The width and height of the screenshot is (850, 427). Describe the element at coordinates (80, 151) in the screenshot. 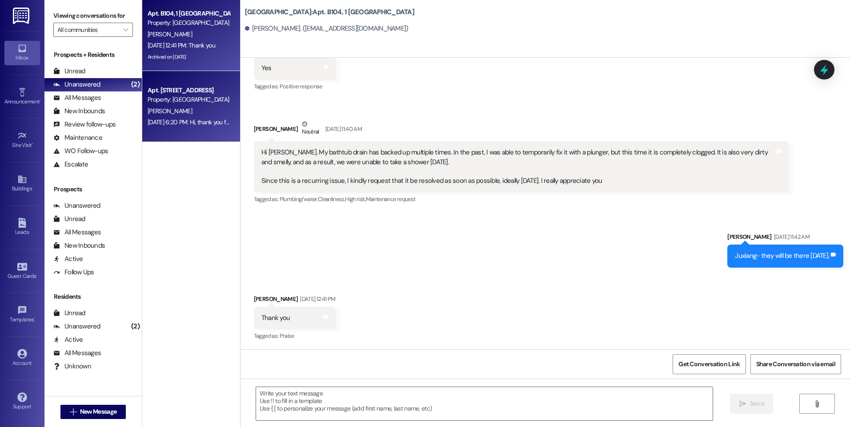

I see `div: WO Follow-ups` at that location.